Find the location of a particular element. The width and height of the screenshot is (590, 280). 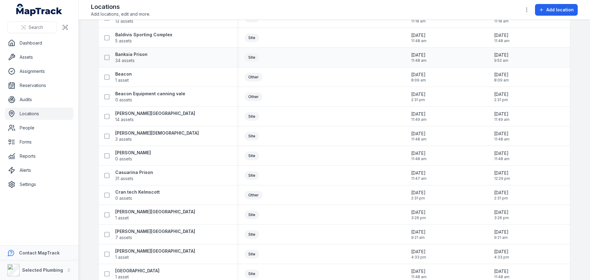

a: Dashboard is located at coordinates (39, 43).